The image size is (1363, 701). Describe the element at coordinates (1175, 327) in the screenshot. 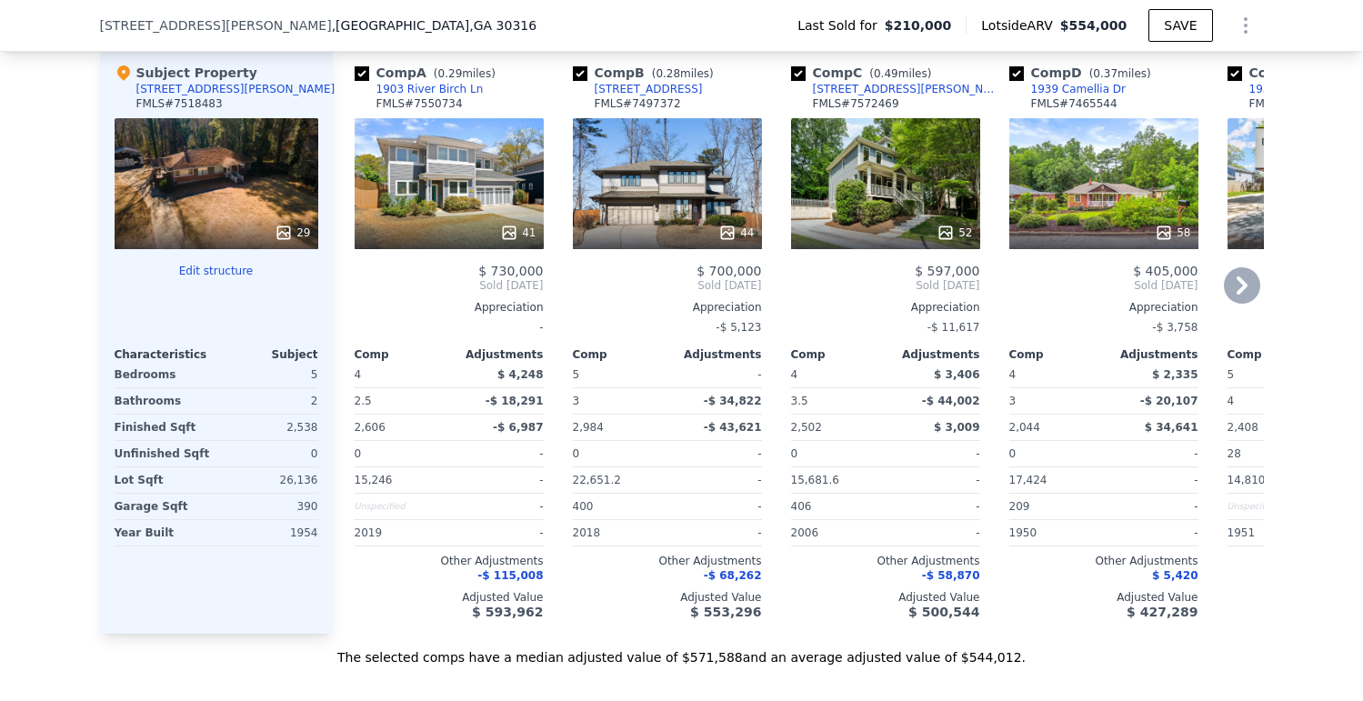

I see `span: -$ 3,758` at that location.